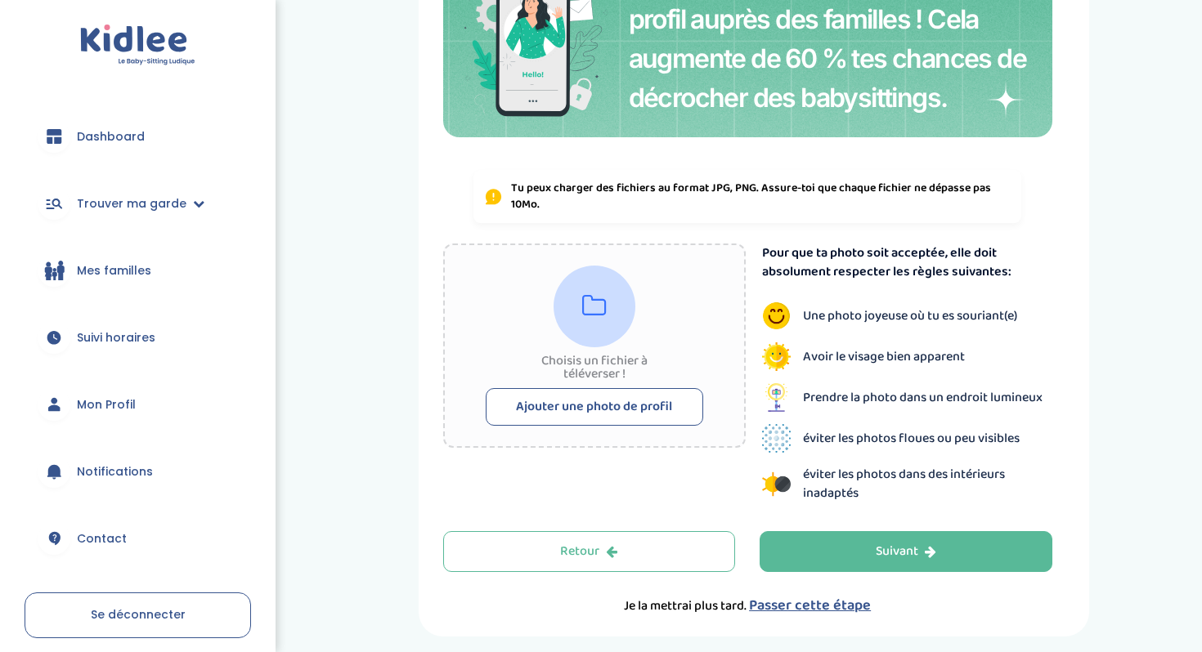  I want to click on img: logo.svg, so click(137, 45).